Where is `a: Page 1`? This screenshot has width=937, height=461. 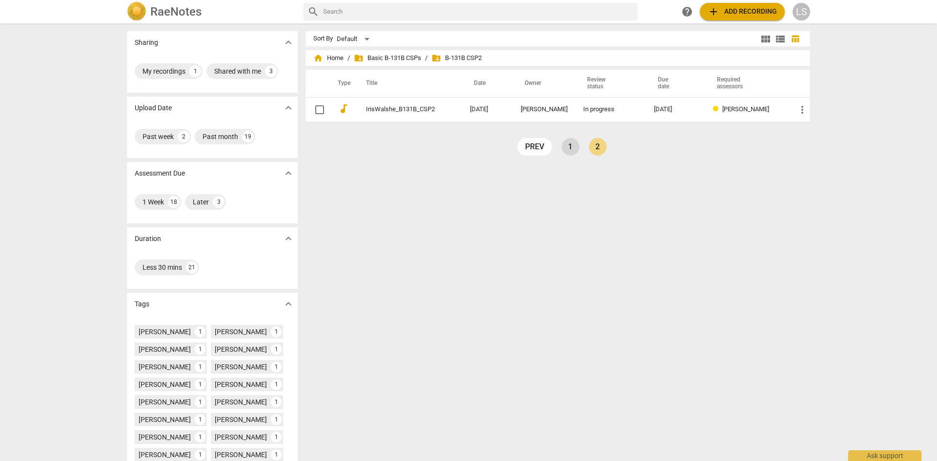 a: Page 1 is located at coordinates (571, 147).